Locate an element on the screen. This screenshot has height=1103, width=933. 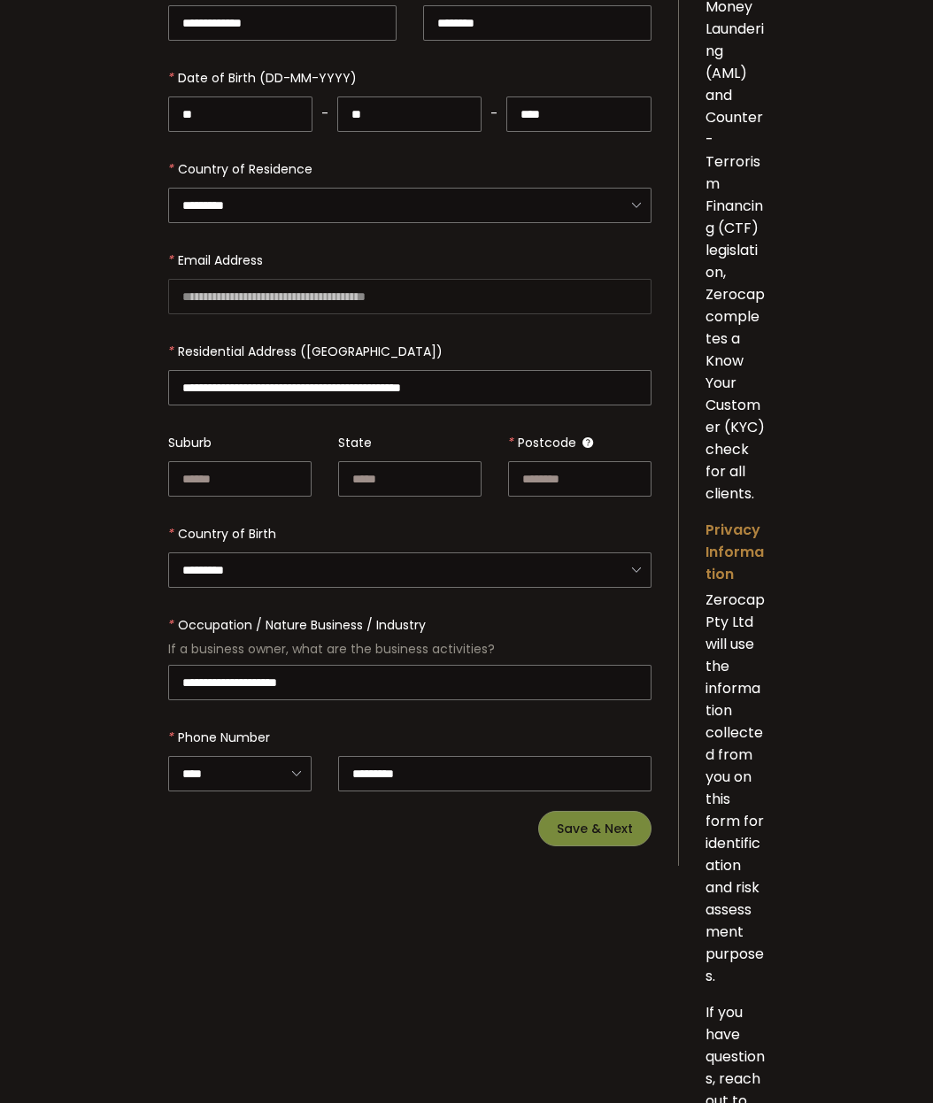
span: Zerocap Pty Ltd will use the information collected from you on this form for identification and r... is located at coordinates (735, 788).